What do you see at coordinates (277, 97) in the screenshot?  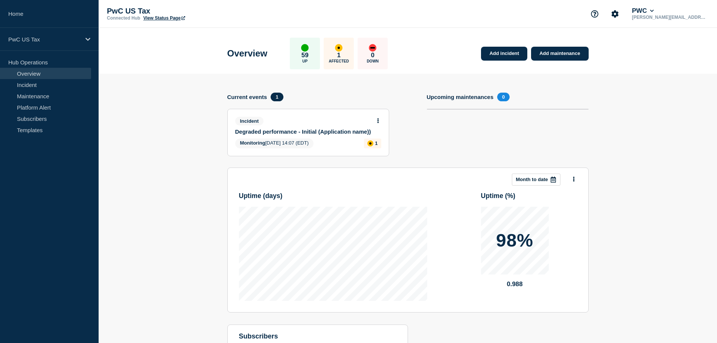 I see `span: 1` at bounding box center [277, 97].